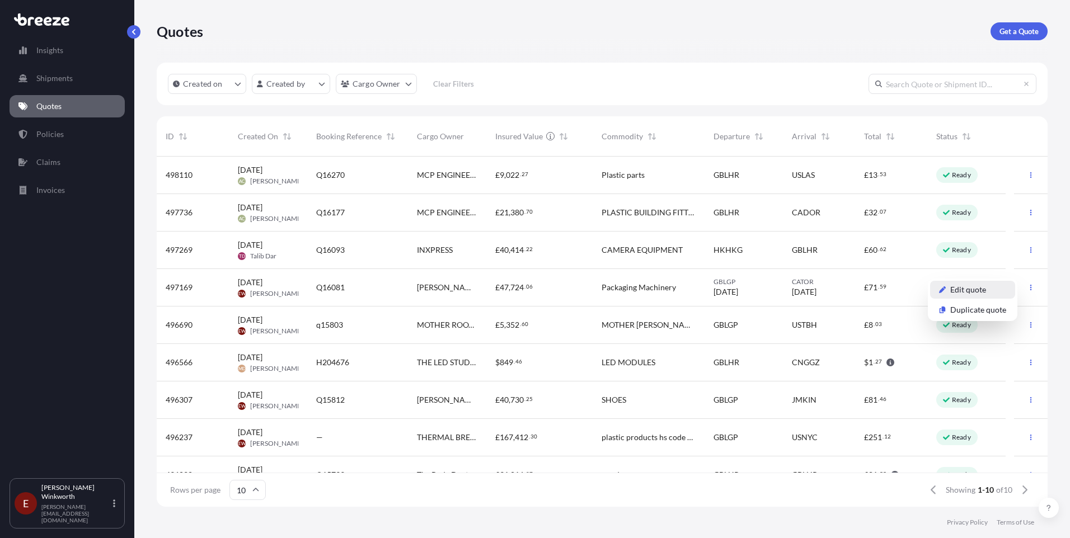 The height and width of the screenshot is (538, 1070). I want to click on p: Quotes, so click(180, 31).